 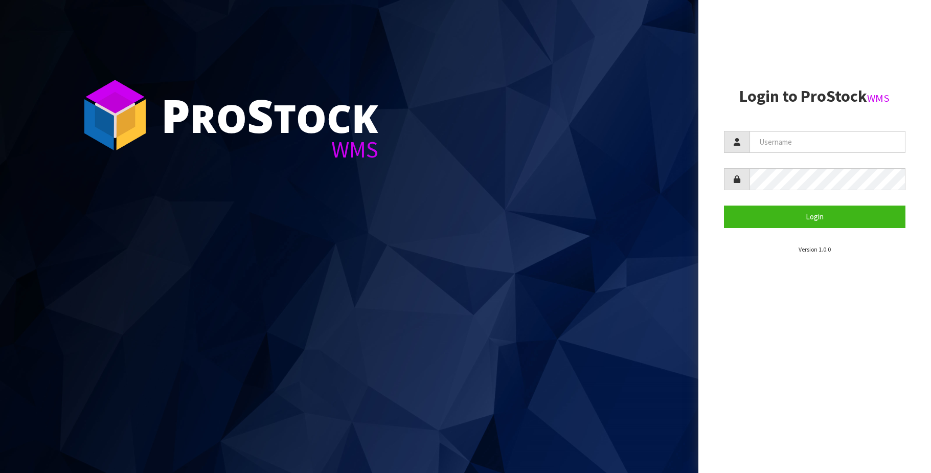 I want to click on h2: Login to ProStock, so click(x=814, y=96).